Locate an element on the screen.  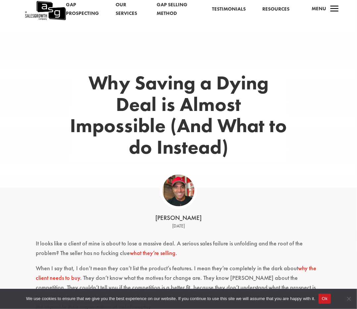
span: a is located at coordinates (335, 9).